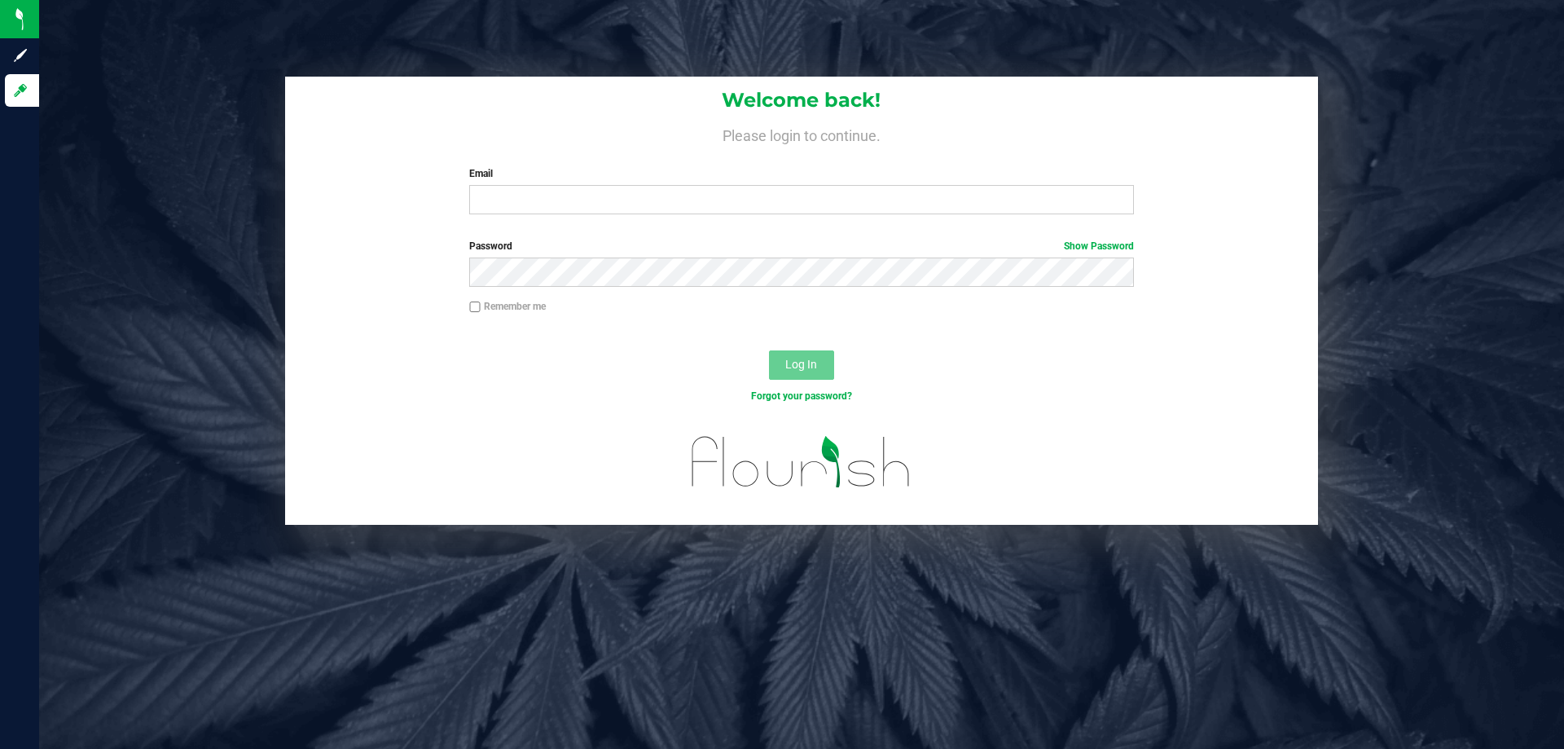  I want to click on label: Remember me, so click(507, 306).